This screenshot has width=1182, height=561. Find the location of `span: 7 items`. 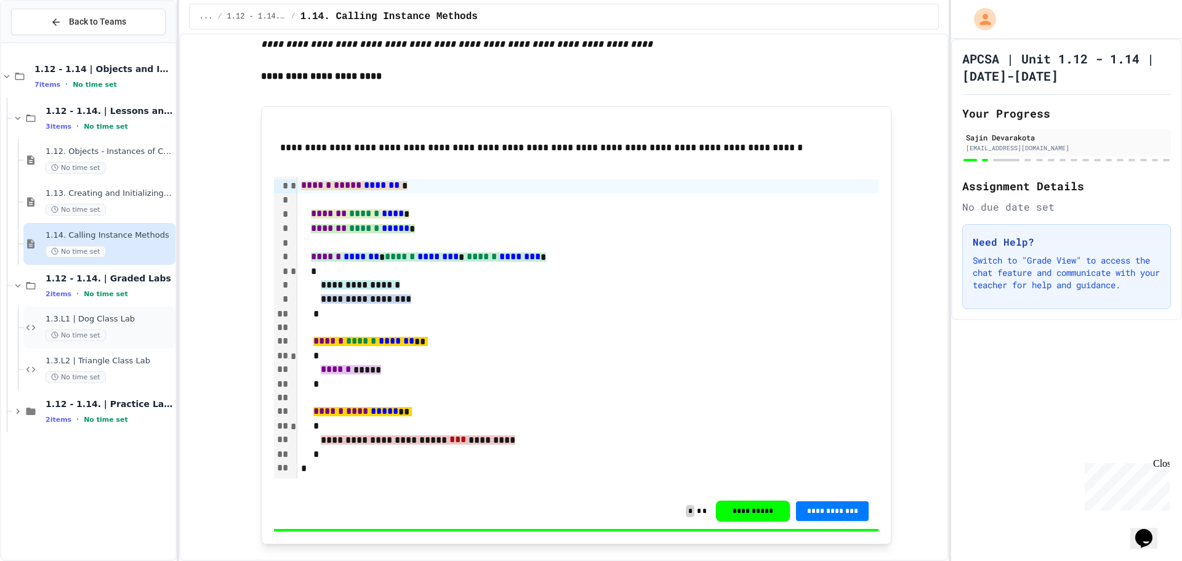

span: 7 items is located at coordinates (47, 84).